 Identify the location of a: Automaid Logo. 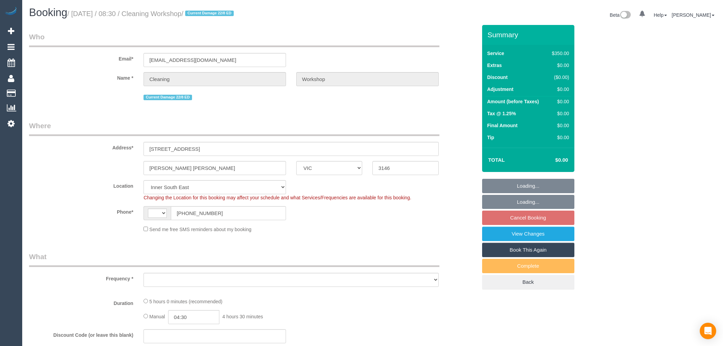
(11, 12).